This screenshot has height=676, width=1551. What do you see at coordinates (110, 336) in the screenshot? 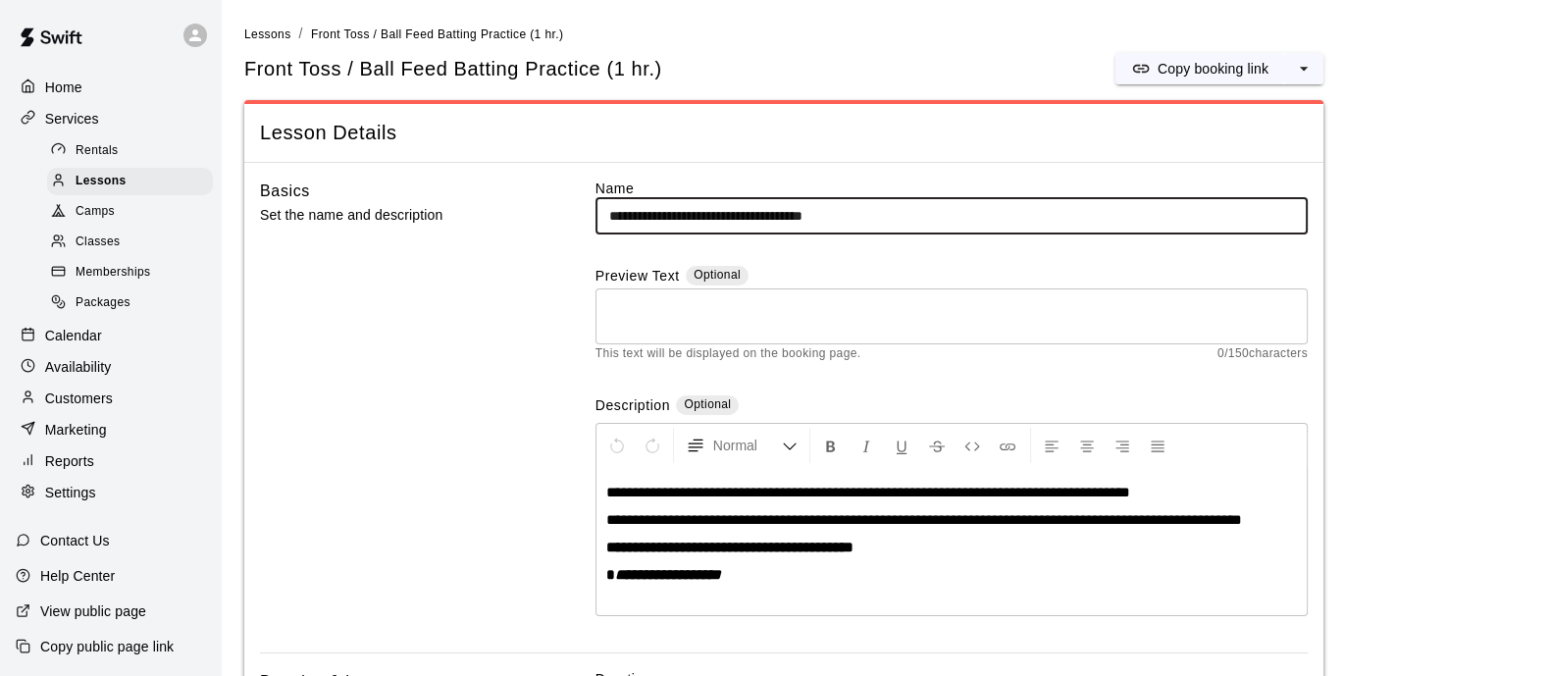
I see `a: Calendar` at bounding box center [110, 336].